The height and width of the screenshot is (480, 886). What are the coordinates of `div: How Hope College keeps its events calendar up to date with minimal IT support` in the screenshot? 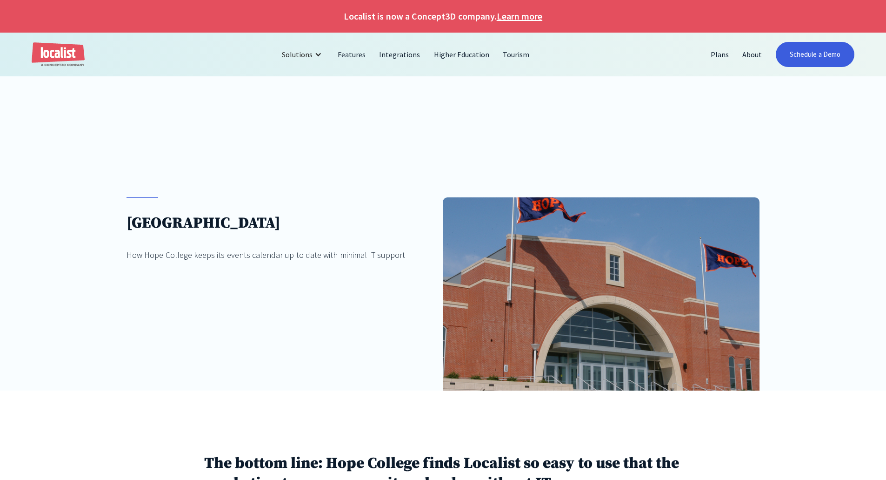 It's located at (266, 254).